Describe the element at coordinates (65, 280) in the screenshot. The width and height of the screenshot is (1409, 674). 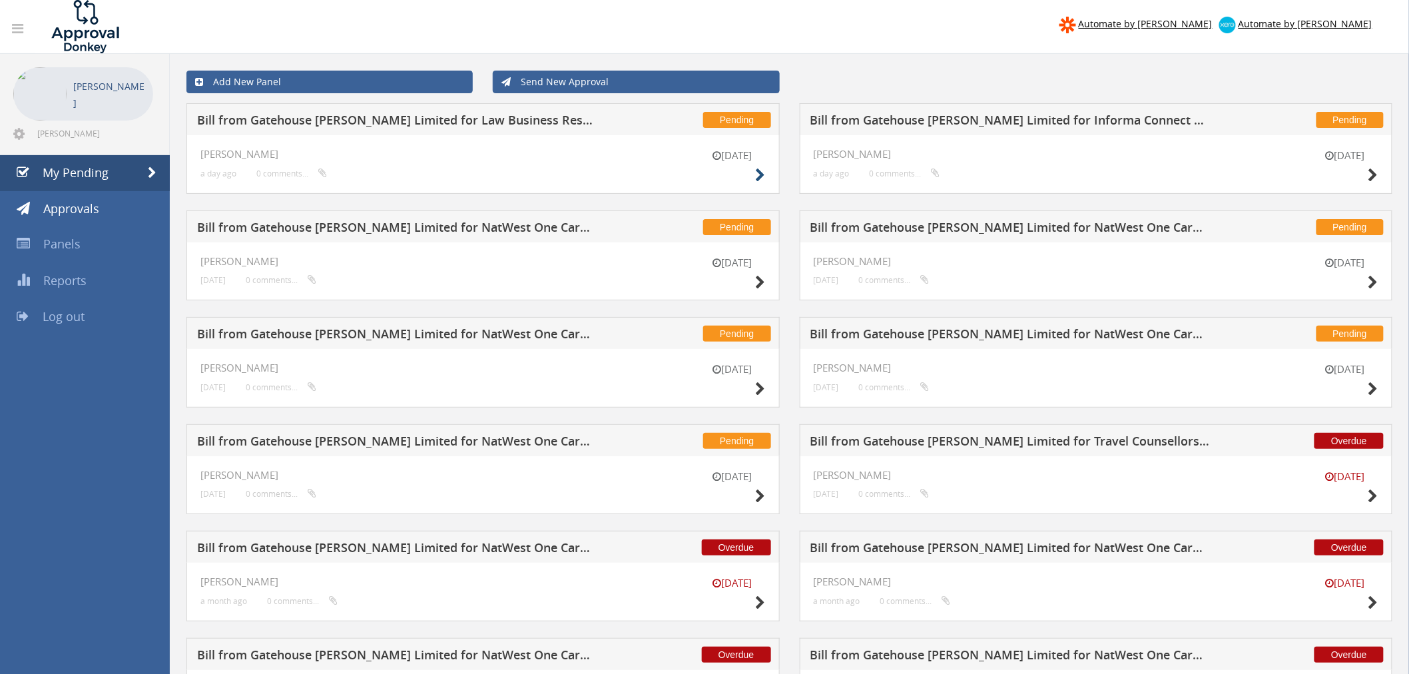
I see `span: Reports` at that location.